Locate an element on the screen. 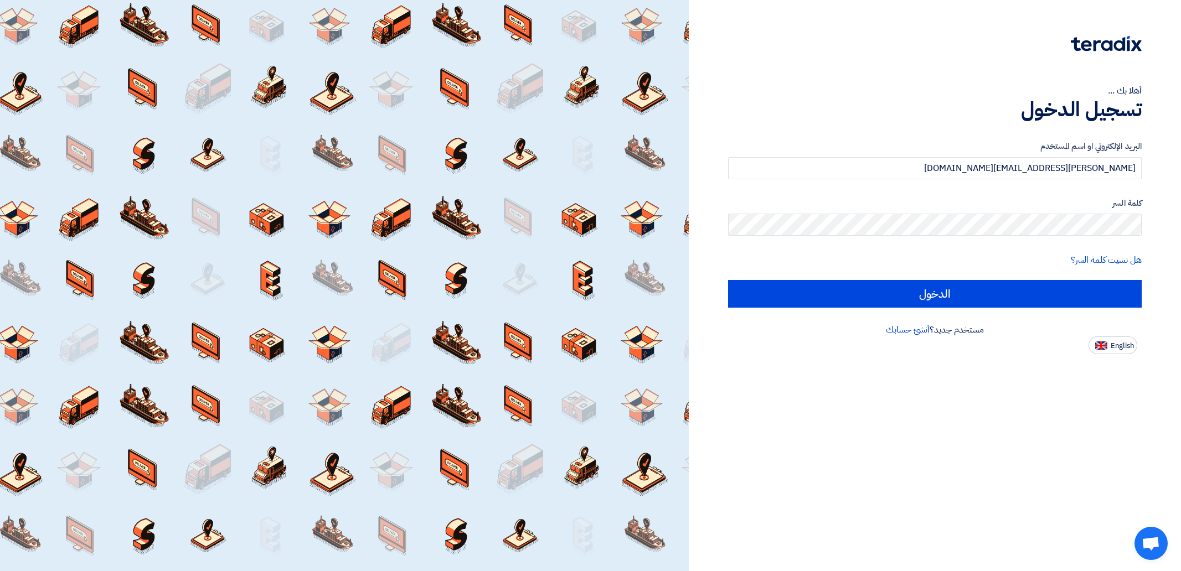  a: هل نسيت كلمة السر؟ is located at coordinates (1106, 260).